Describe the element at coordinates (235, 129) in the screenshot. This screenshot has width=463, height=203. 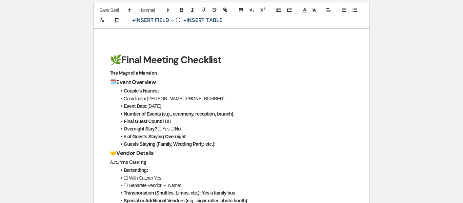
I see `li: ☐ Yes ☐` at that location.